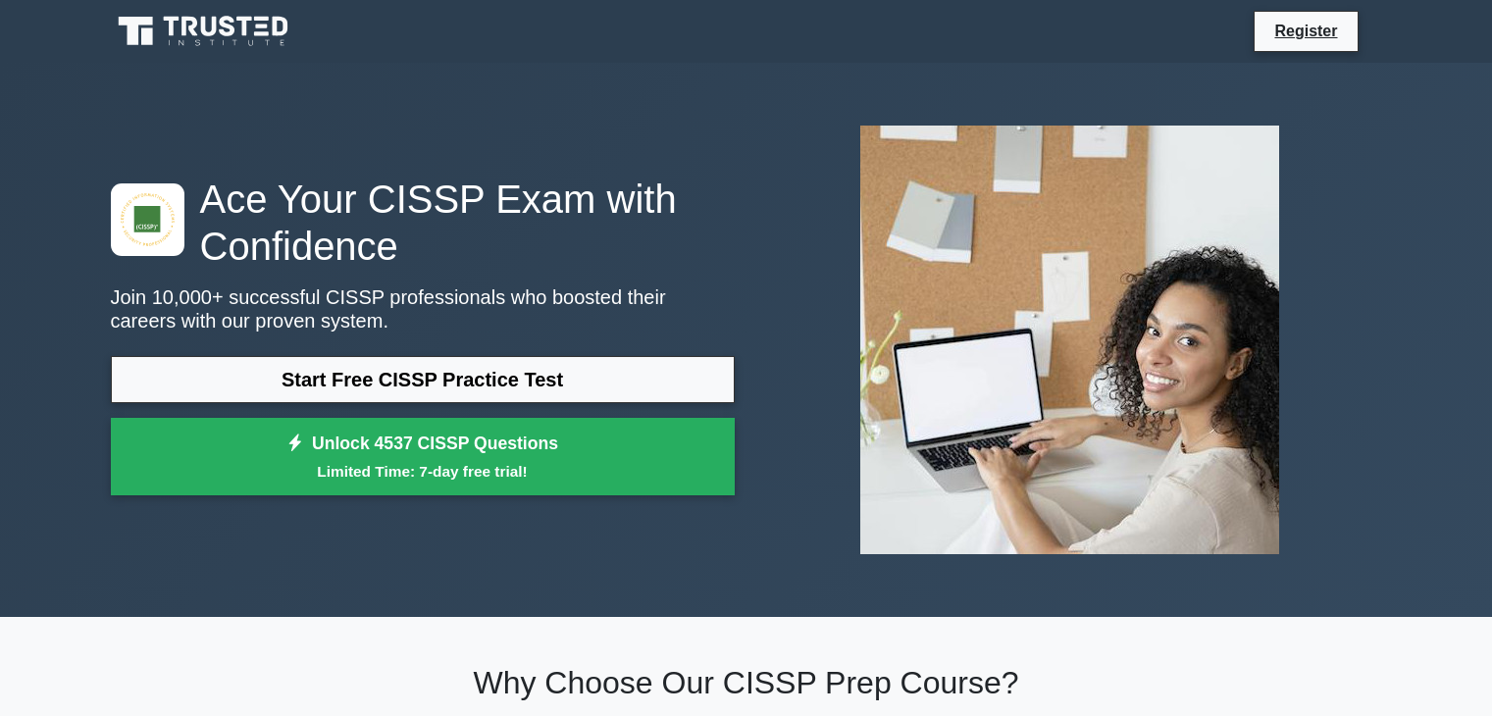 The width and height of the screenshot is (1492, 716). Describe the element at coordinates (1305, 30) in the screenshot. I see `a: Register` at that location.